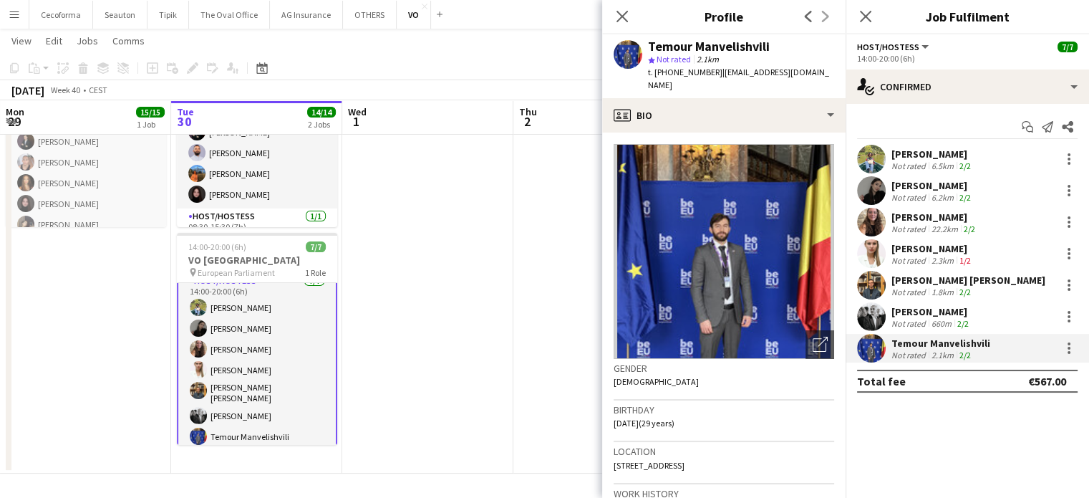  Describe the element at coordinates (943, 165) in the screenshot. I see `div: 6.5km` at that location.